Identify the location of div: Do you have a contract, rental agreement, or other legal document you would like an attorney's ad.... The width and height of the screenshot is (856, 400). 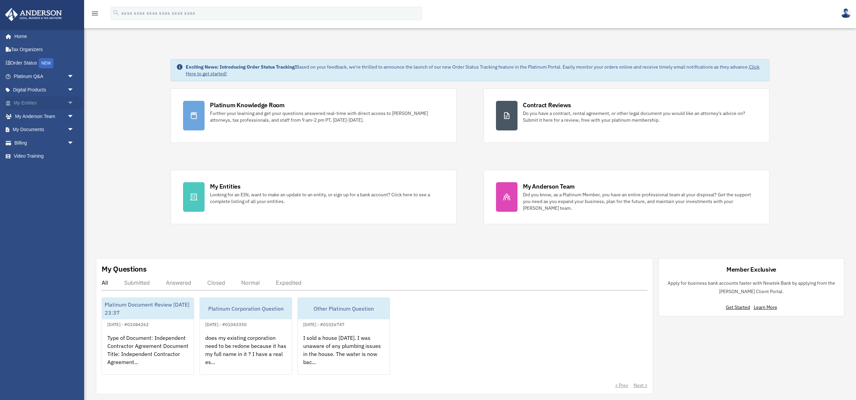
(640, 117).